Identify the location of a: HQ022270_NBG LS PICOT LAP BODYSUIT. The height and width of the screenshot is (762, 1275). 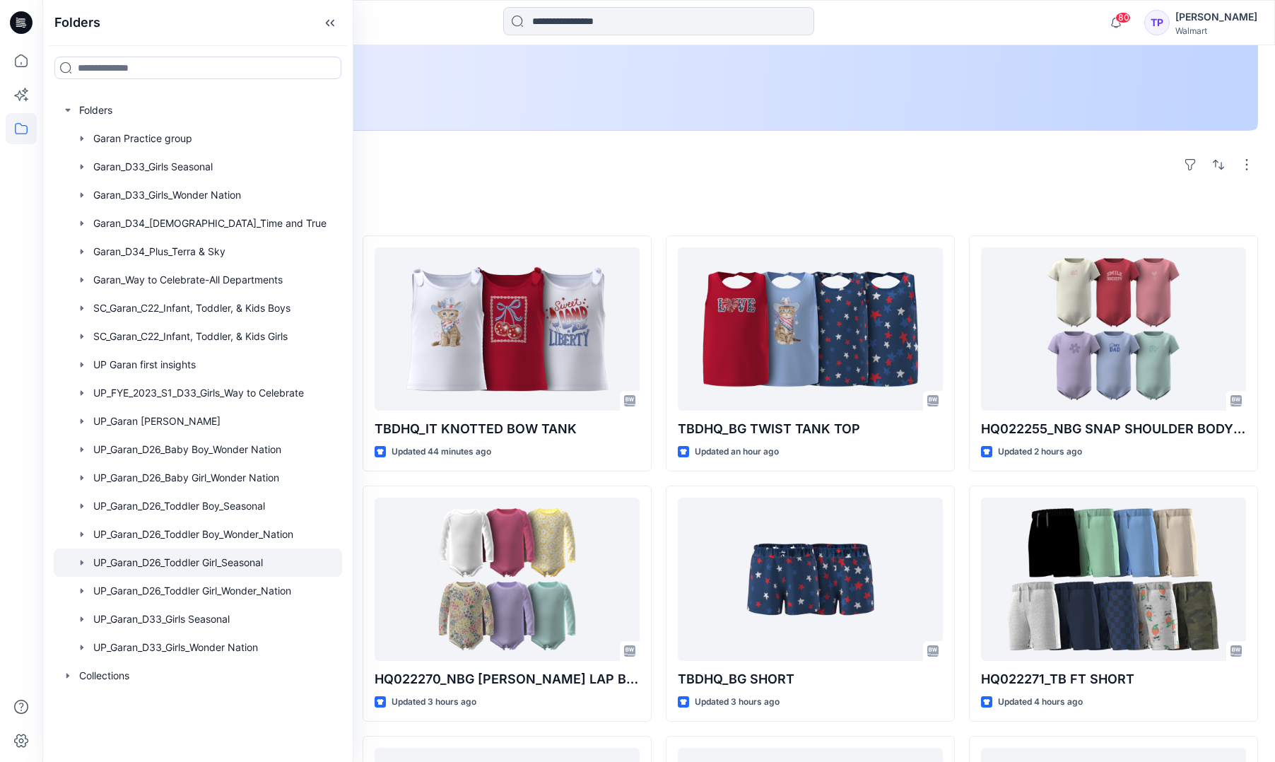
(507, 579).